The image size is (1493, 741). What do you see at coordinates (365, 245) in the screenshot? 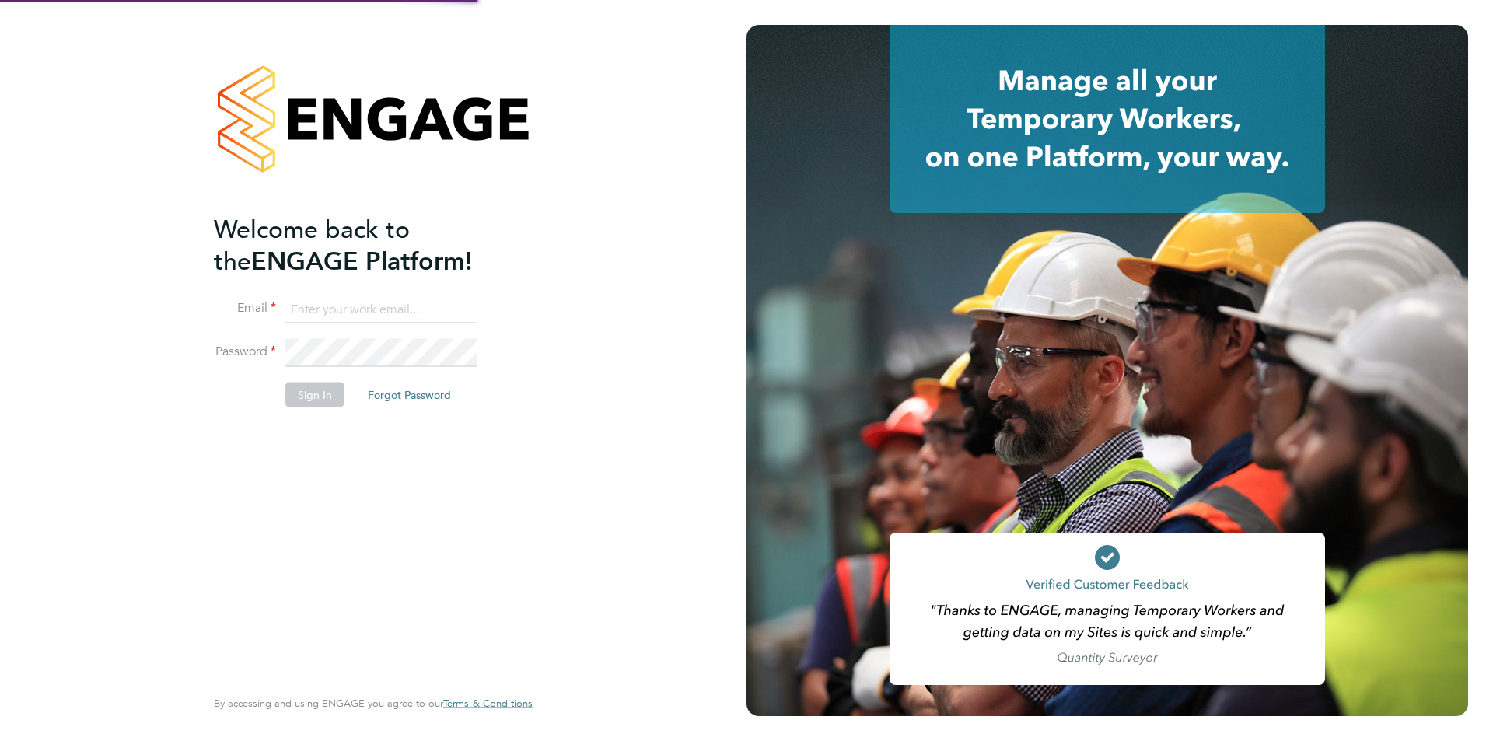
I see `h2: ENGAGE Platform!` at bounding box center [365, 245].